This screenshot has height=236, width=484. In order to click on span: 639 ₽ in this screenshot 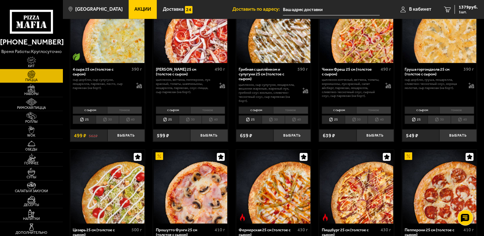, I will do `click(329, 136)`.